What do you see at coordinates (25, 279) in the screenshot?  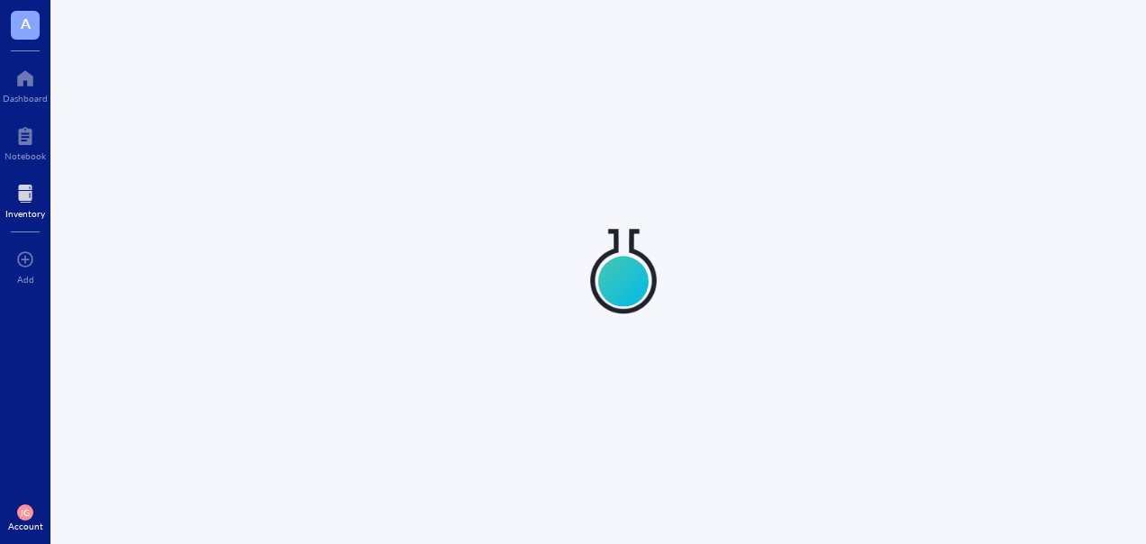 I see `div: Add` at bounding box center [25, 279].